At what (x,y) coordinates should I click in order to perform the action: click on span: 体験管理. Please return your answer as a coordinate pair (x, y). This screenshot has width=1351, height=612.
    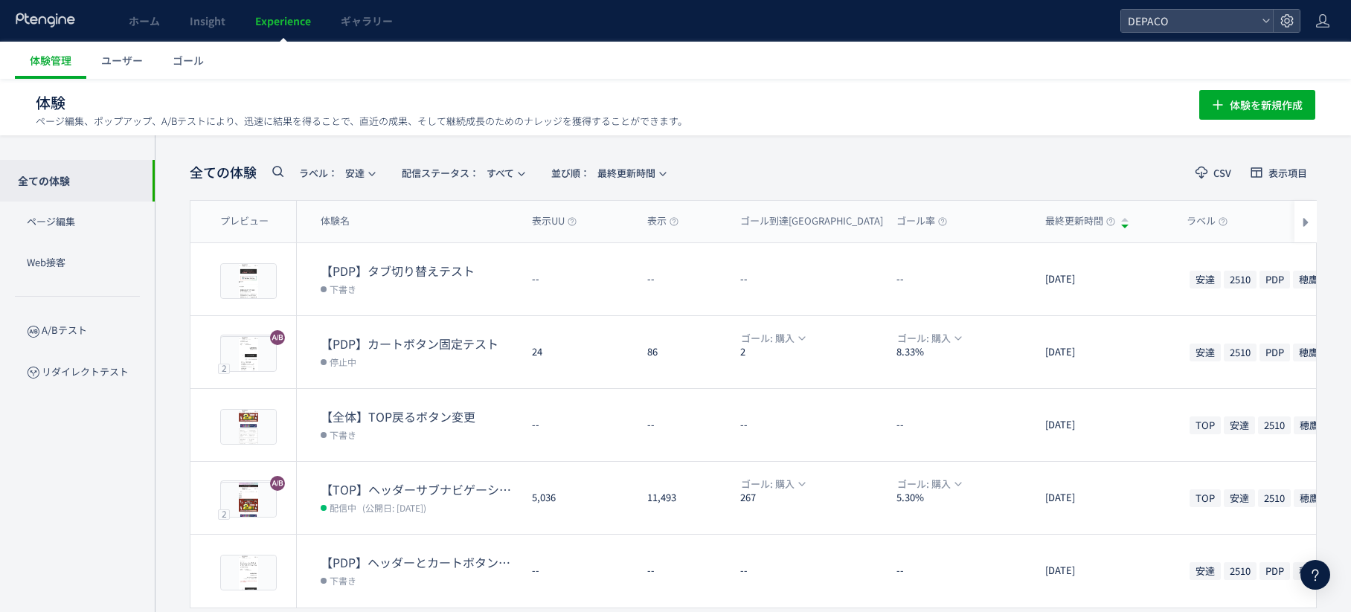
    Looking at the image, I should click on (51, 60).